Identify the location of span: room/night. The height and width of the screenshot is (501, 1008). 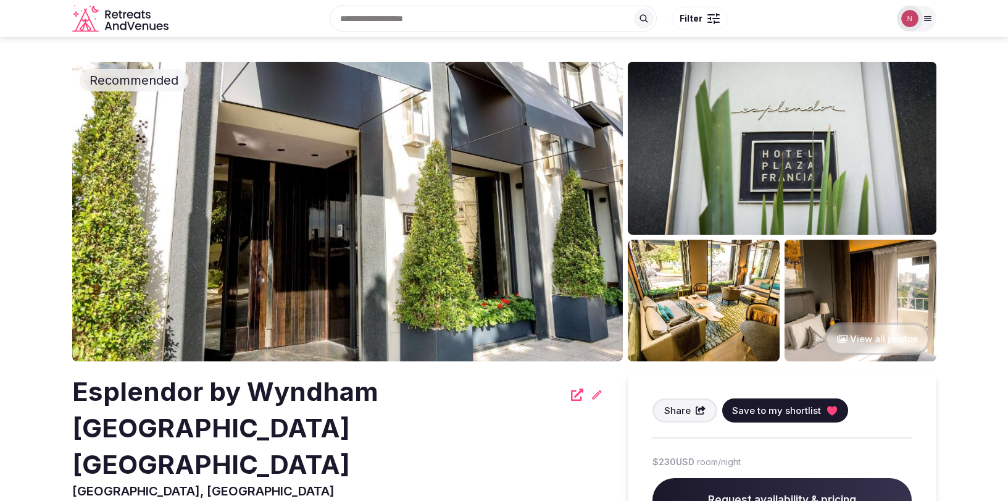
(719, 462).